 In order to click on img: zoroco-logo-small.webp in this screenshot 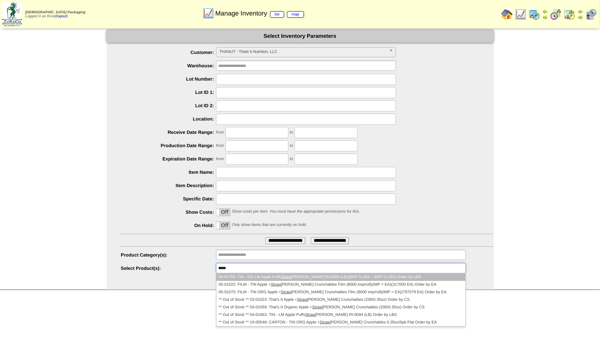, I will do `click(12, 14)`.